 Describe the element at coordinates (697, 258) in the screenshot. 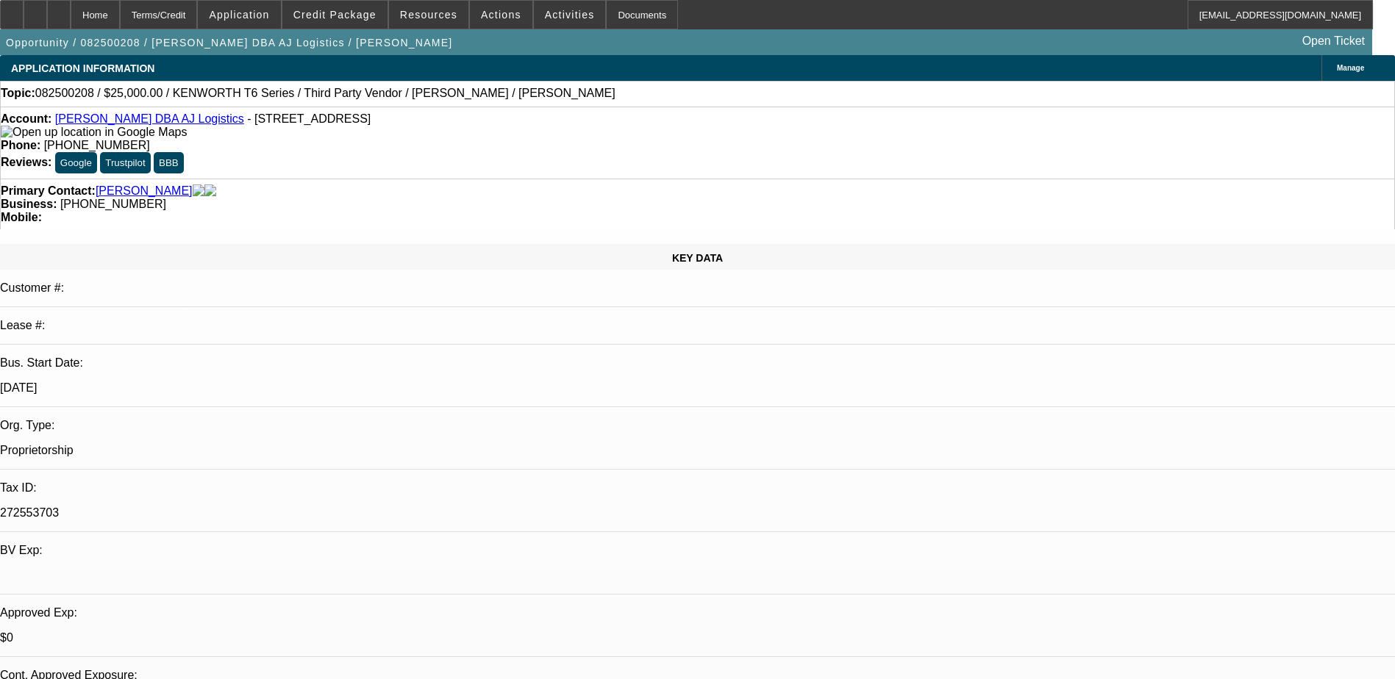

I see `span: KEY DATA` at that location.